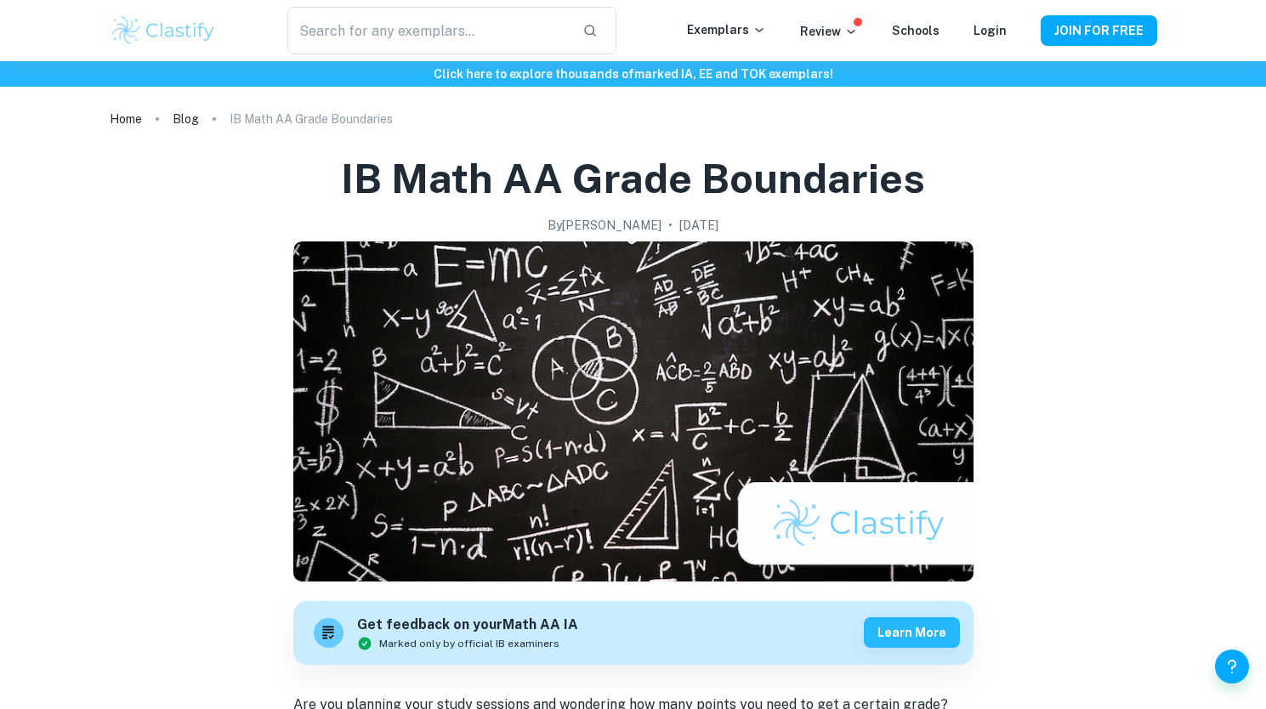 This screenshot has height=709, width=1266. Describe the element at coordinates (632, 178) in the screenshot. I see `h1: IB Math AA Grade Boundaries` at that location.